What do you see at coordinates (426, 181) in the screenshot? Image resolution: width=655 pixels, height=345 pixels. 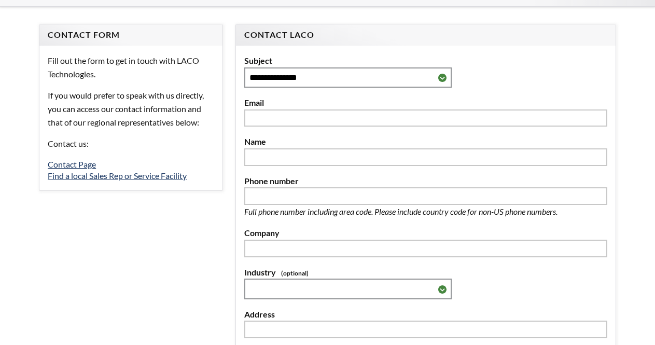 I see `label: Phone number` at bounding box center [426, 181].